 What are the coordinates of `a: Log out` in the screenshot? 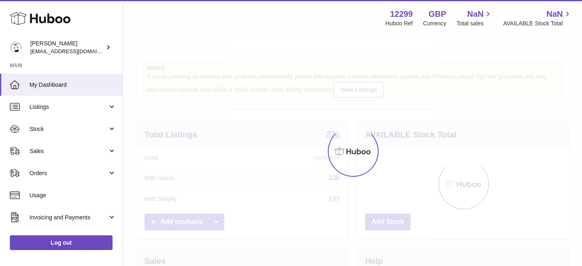 It's located at (61, 243).